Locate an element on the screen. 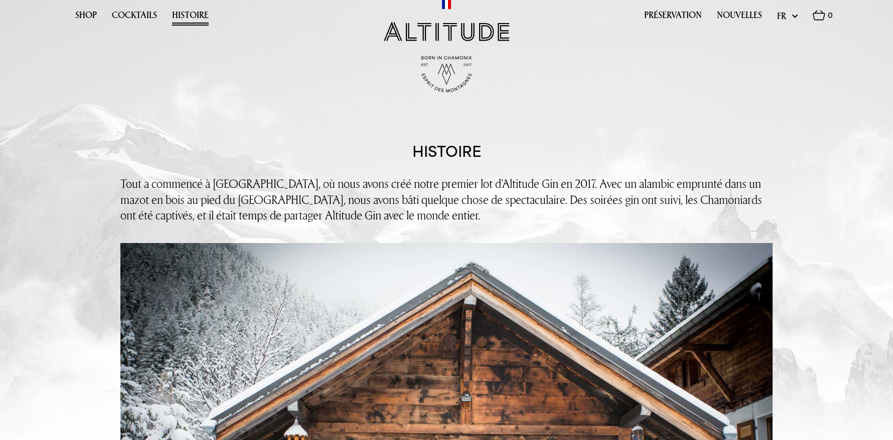 The width and height of the screenshot is (893, 440). h1: Histoire is located at coordinates (446, 152).